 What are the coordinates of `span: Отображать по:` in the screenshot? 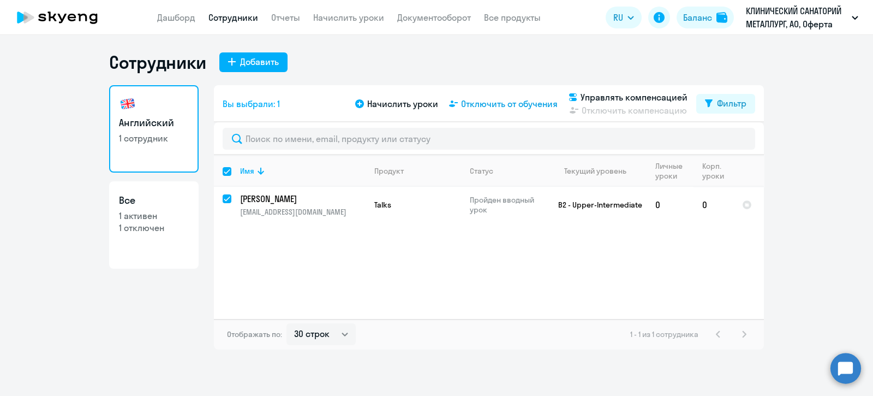 It's located at (254, 334).